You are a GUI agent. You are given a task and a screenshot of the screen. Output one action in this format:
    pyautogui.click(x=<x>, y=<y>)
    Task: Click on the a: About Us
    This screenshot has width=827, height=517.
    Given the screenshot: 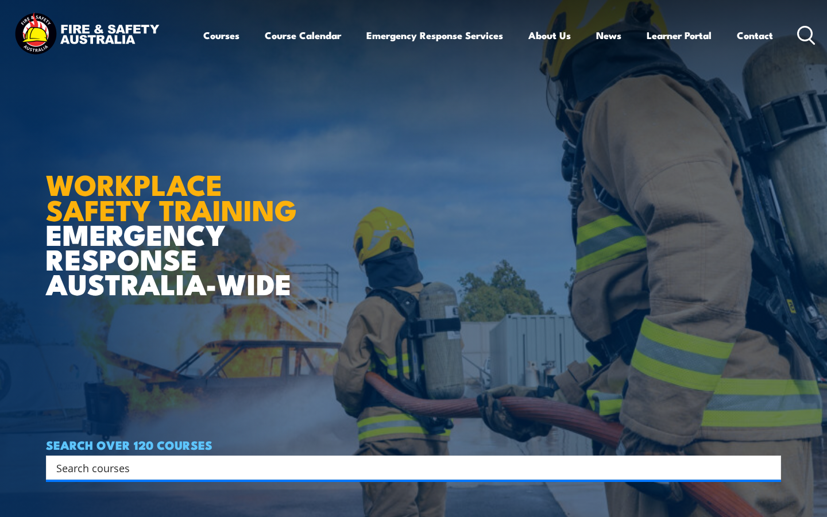 What is the action you would take?
    pyautogui.click(x=550, y=35)
    